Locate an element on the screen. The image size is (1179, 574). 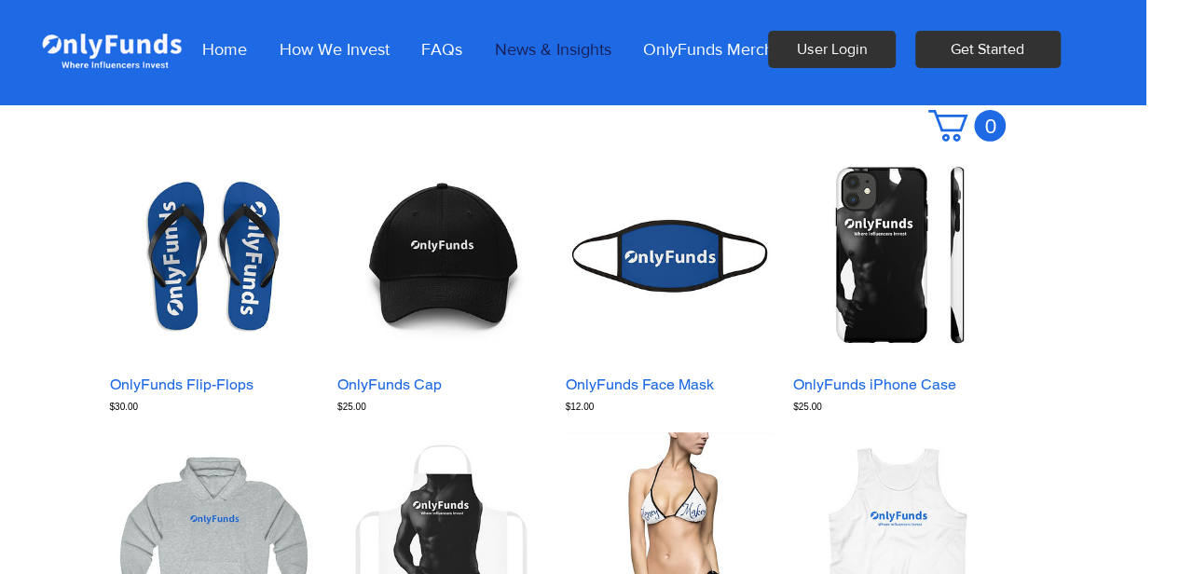
p: Home is located at coordinates (225, 49).